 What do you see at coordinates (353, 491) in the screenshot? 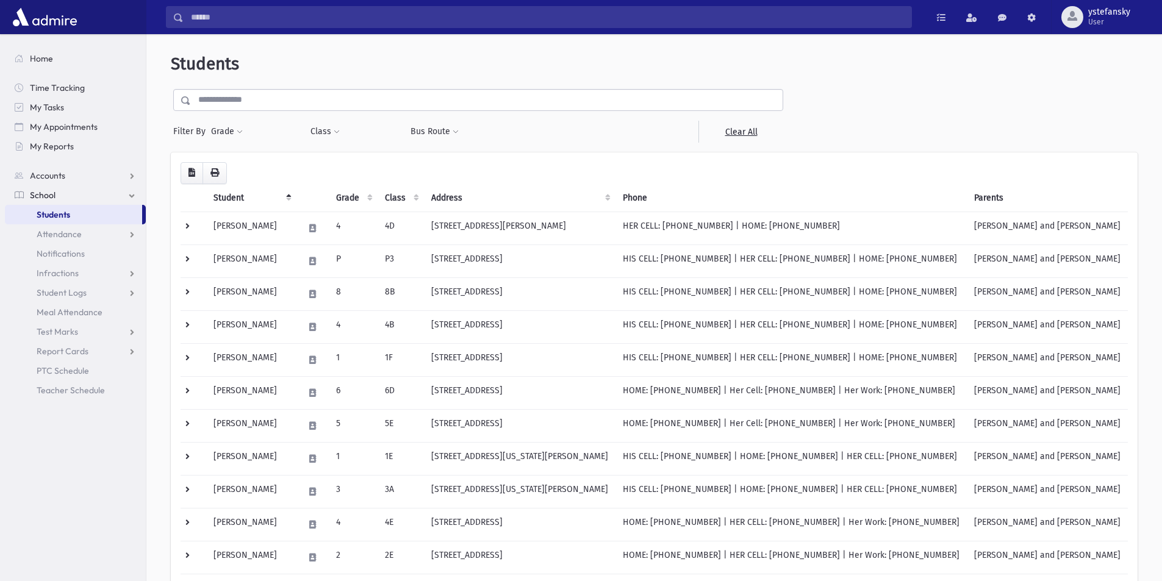
I see `td: 3` at bounding box center [353, 491].